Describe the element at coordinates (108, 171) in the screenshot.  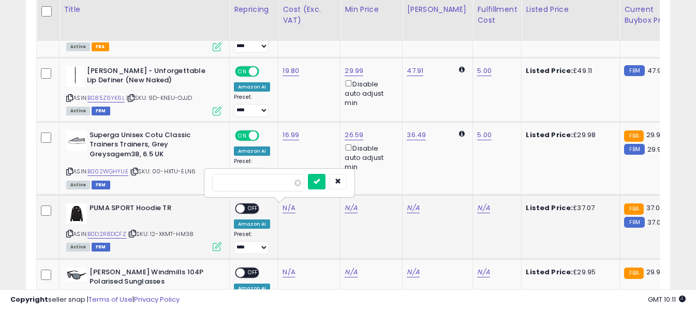
I see `a: B002WGHYUE` at that location.